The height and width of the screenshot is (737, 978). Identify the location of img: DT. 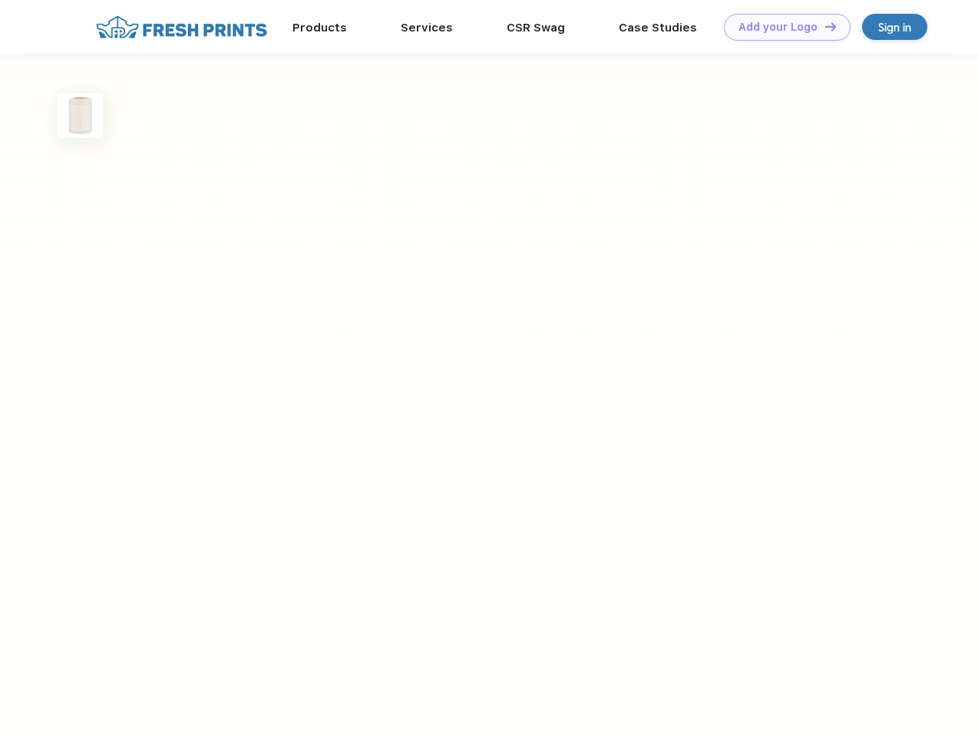
(831, 26).